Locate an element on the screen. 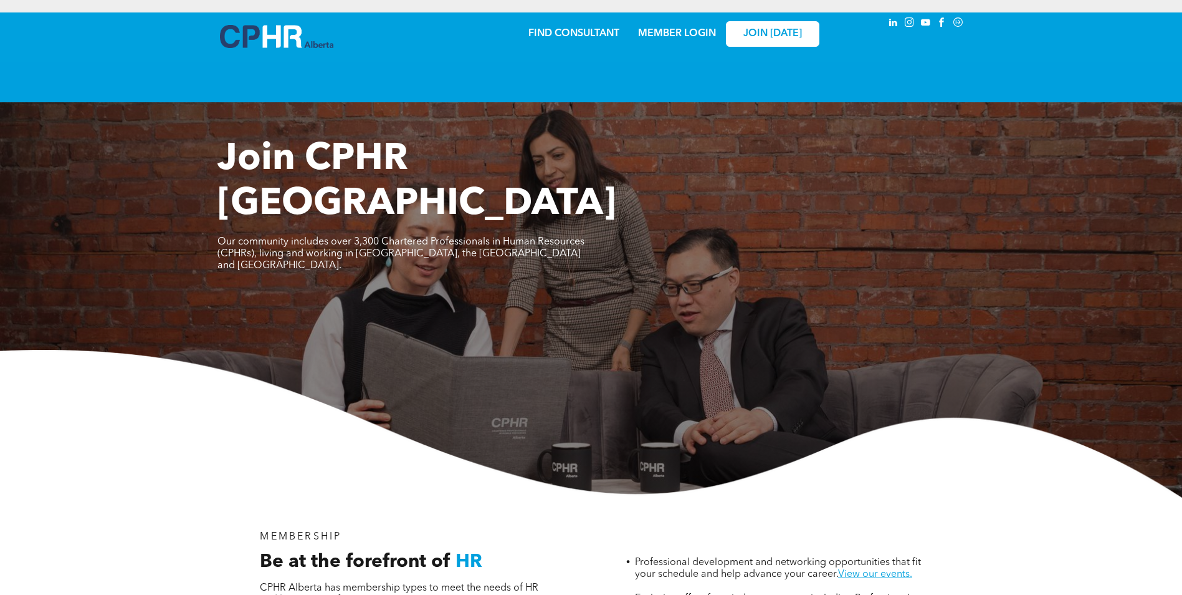  a: facebook is located at coordinates (942, 24).